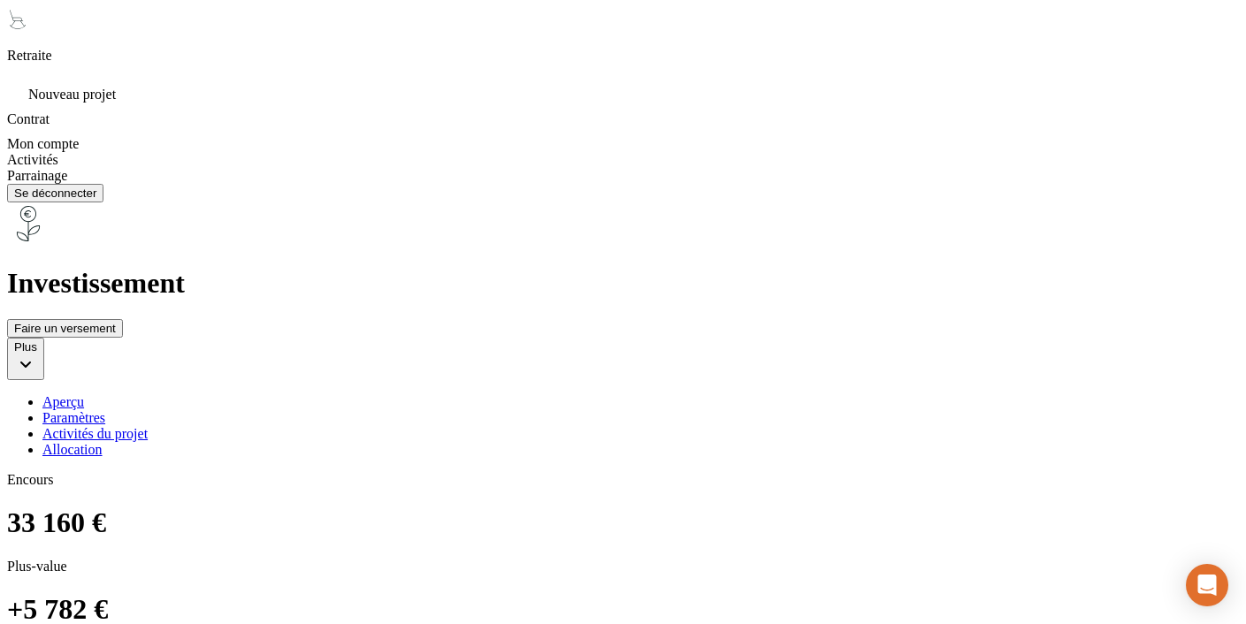  I want to click on h1: 33 160 €, so click(623, 523).